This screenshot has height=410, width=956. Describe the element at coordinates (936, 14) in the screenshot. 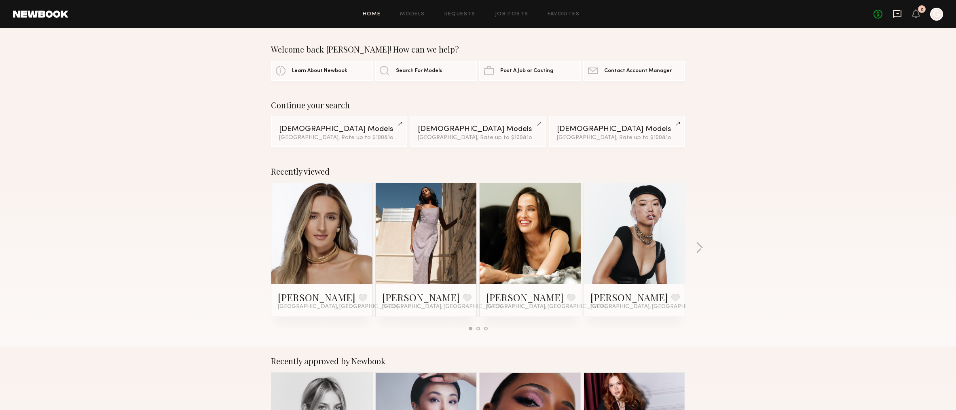

I see `a: G` at that location.